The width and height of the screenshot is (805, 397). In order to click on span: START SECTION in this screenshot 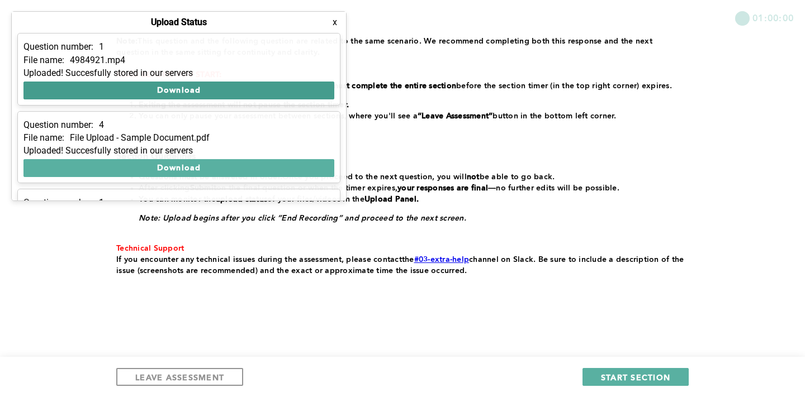, I will do `click(636, 377)`.